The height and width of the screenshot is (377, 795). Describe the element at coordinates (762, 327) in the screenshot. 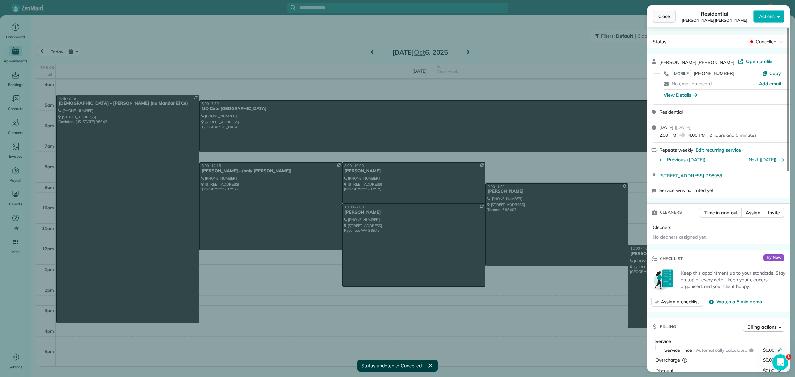

I see `span: Billing actions` at that location.